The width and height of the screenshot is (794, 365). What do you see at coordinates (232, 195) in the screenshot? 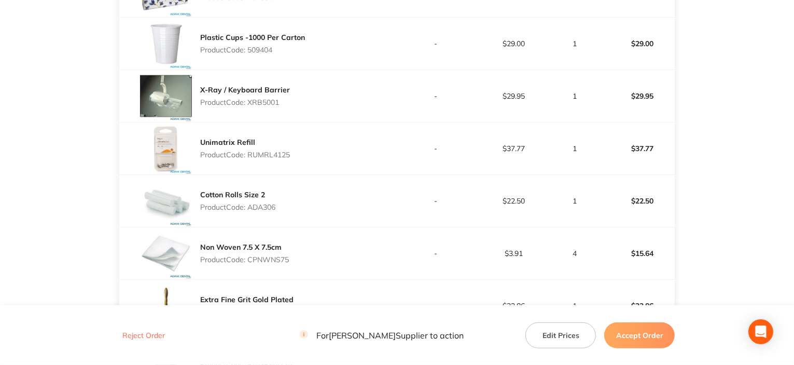
I see `a: Cotton Rolls Size 2` at bounding box center [232, 195].